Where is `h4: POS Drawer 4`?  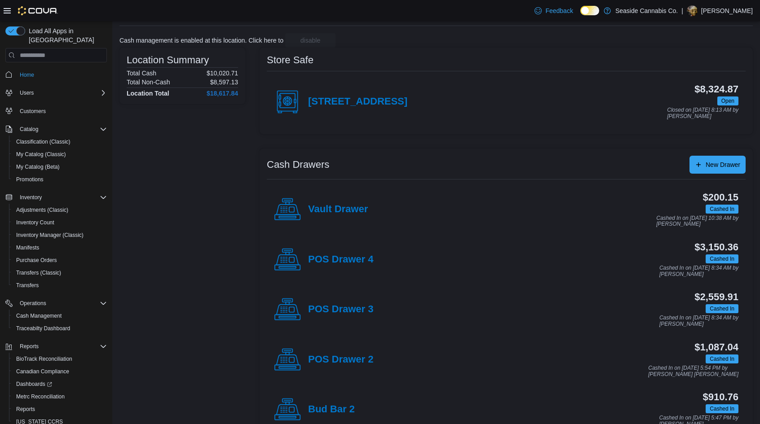
h4: POS Drawer 4 is located at coordinates (340, 260).